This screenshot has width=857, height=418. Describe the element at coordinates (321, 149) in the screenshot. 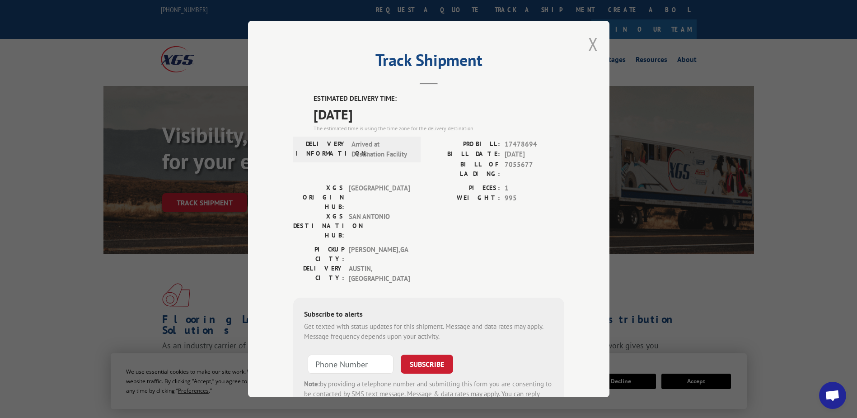

I see `label: DELIVERY INFORMATION:` at that location.